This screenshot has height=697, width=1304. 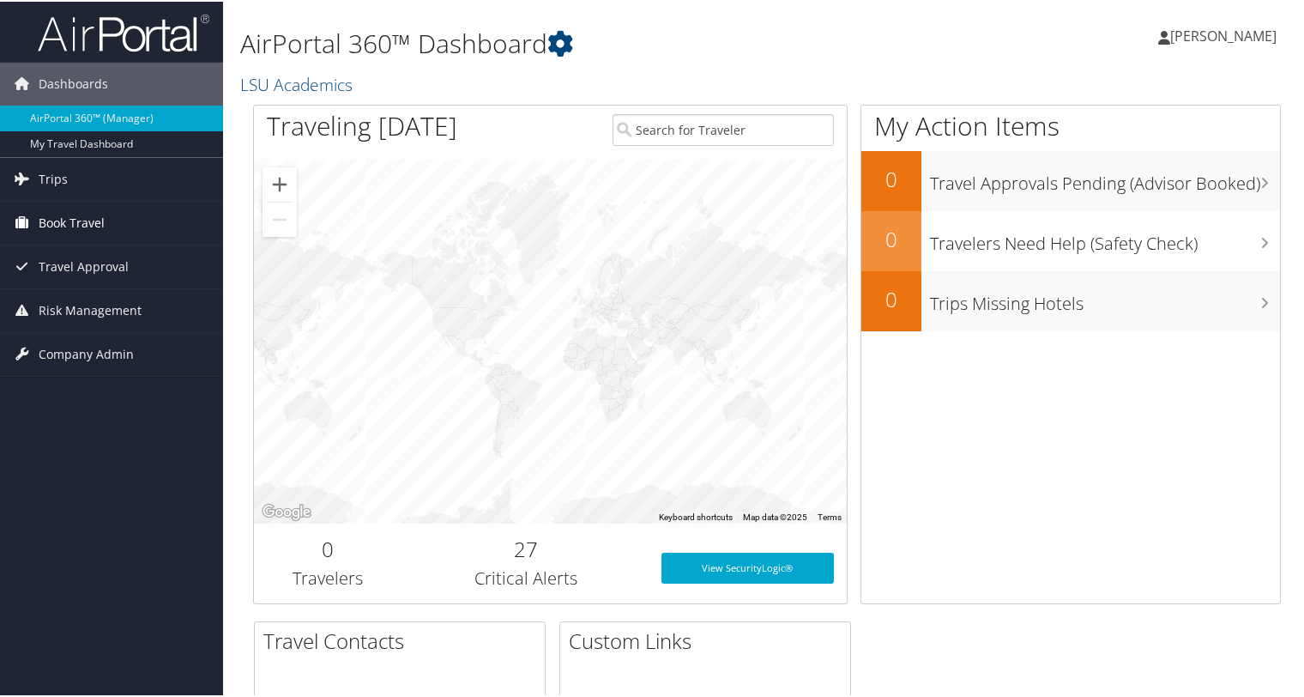 What do you see at coordinates (1071, 239) in the screenshot?
I see `a: 0Travelers Need Help (Safety Check)` at bounding box center [1071, 239].